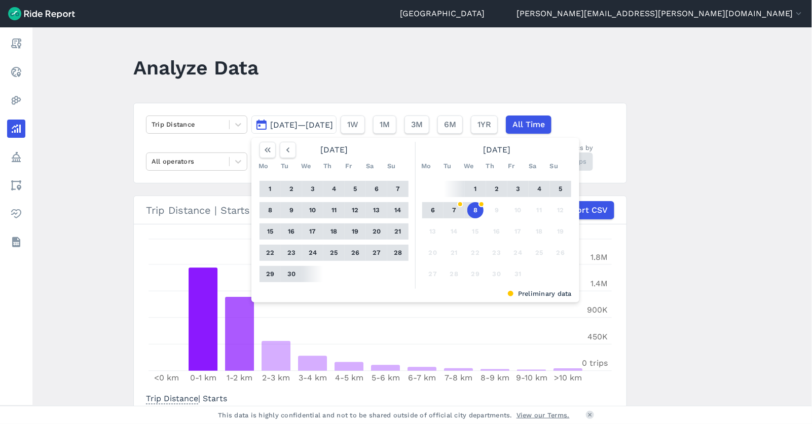 The image size is (812, 424). What do you see at coordinates (595, 364) in the screenshot?
I see `tspan: 0 trips` at bounding box center [595, 364].